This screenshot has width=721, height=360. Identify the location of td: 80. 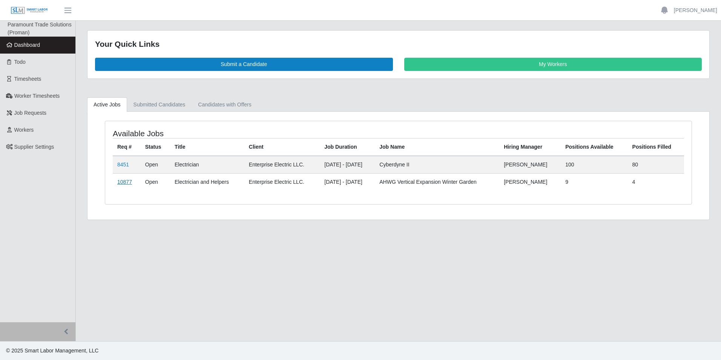
(656, 164).